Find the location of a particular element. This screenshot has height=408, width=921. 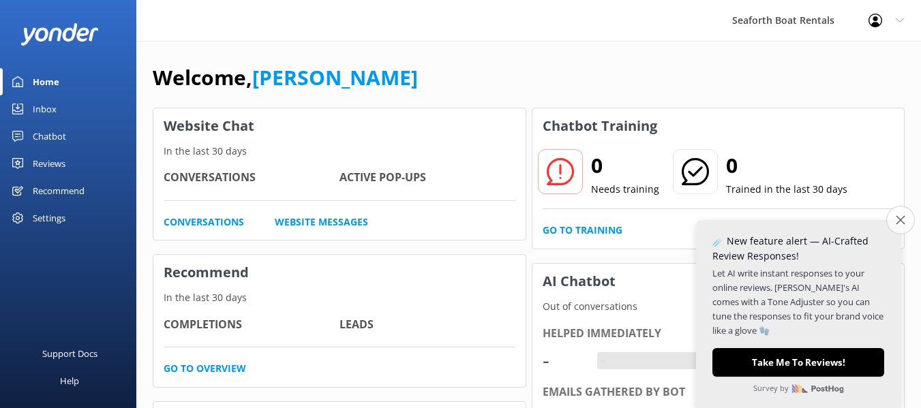

a: Conversations is located at coordinates (204, 222).